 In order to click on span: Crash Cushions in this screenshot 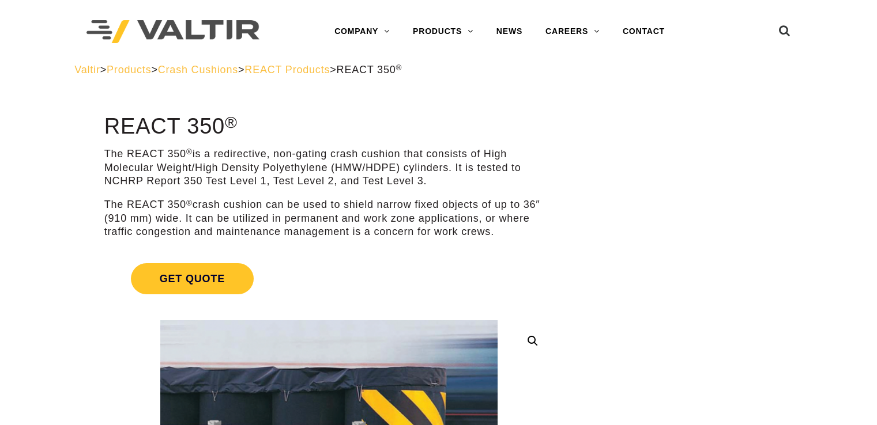, I will do `click(198, 70)`.